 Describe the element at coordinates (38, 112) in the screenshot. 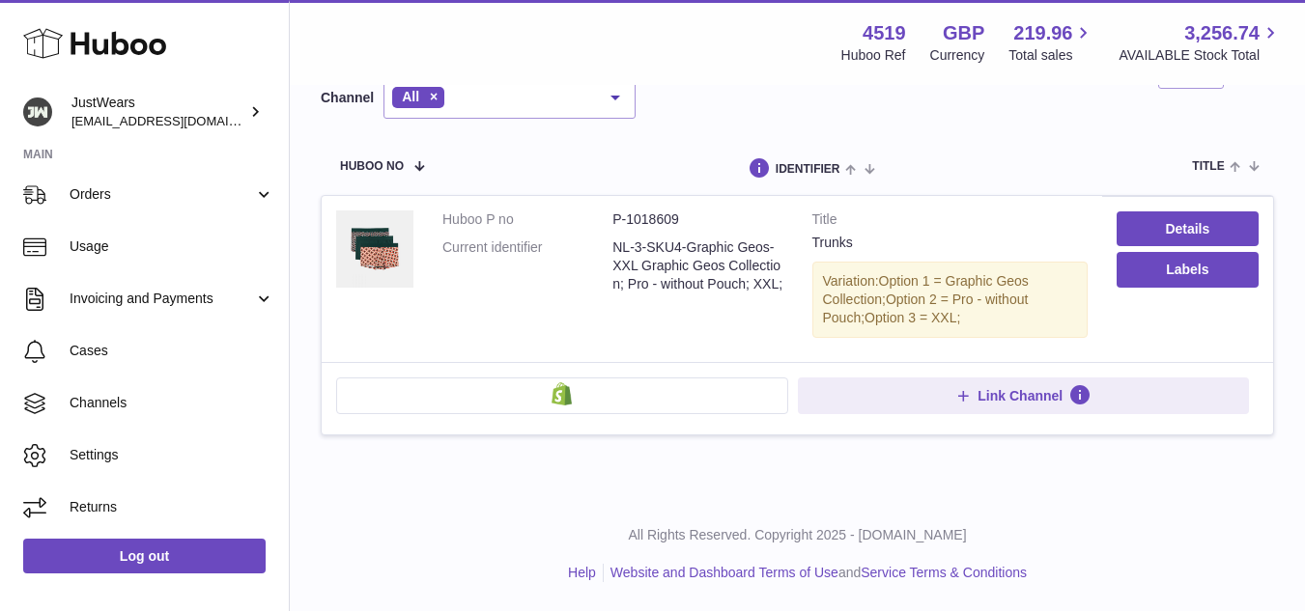

I see `img: internalAdmin-4519@internal.huboo.com` at that location.